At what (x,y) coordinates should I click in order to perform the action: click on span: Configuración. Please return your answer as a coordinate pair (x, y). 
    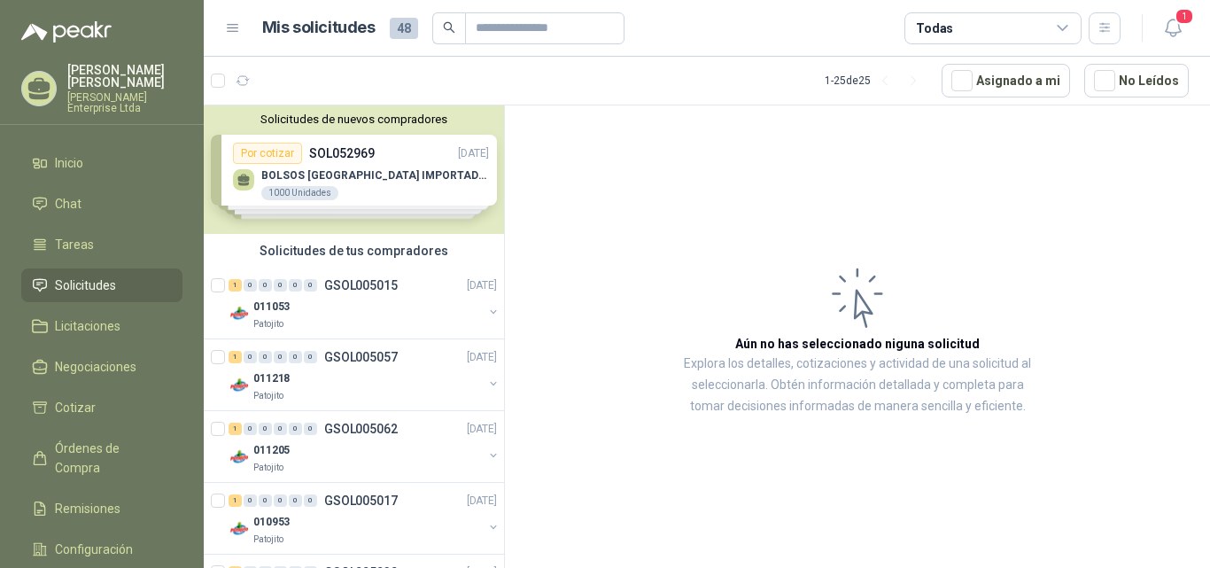
    Looking at the image, I should click on (94, 549).